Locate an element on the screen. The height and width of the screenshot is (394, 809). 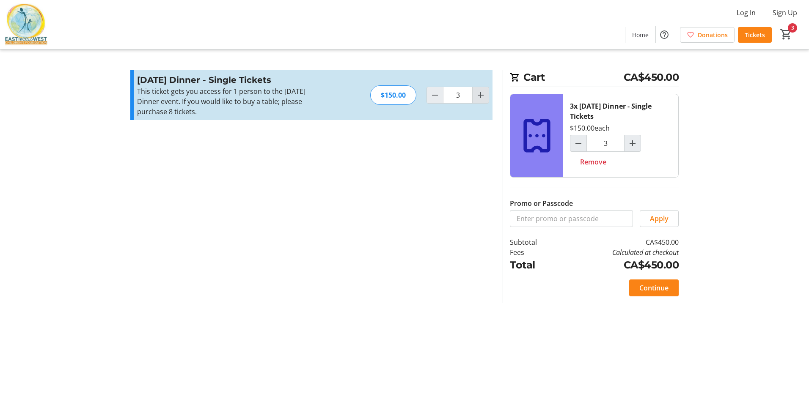
div: $150.00 is located at coordinates (393, 95).